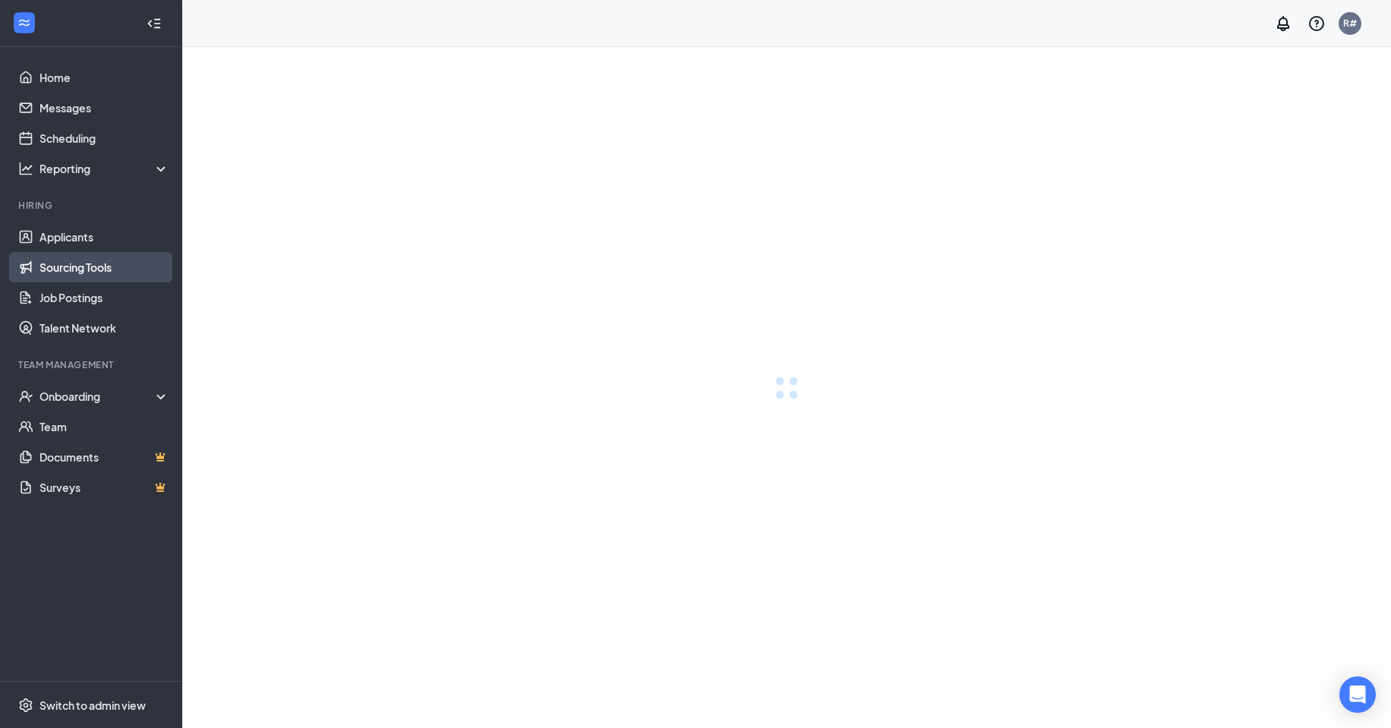 The image size is (1391, 728). I want to click on svg: Notifications, so click(1283, 24).